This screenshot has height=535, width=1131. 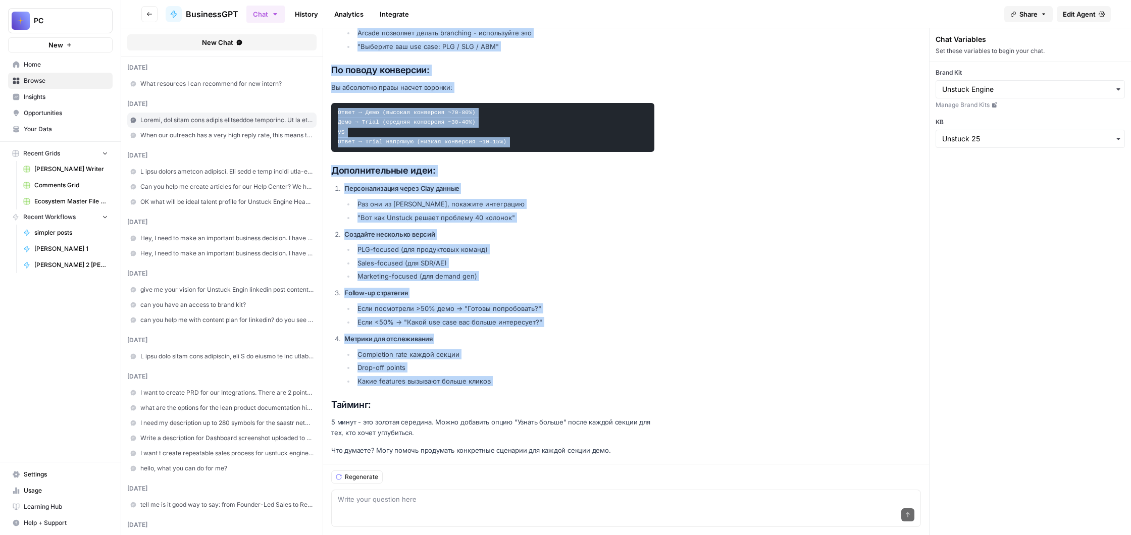 I want to click on li: Completion rate каждой секции, so click(x=504, y=354).